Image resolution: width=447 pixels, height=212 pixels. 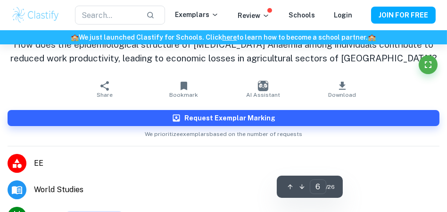 I want to click on button: Request Exemplar Marking, so click(x=223, y=118).